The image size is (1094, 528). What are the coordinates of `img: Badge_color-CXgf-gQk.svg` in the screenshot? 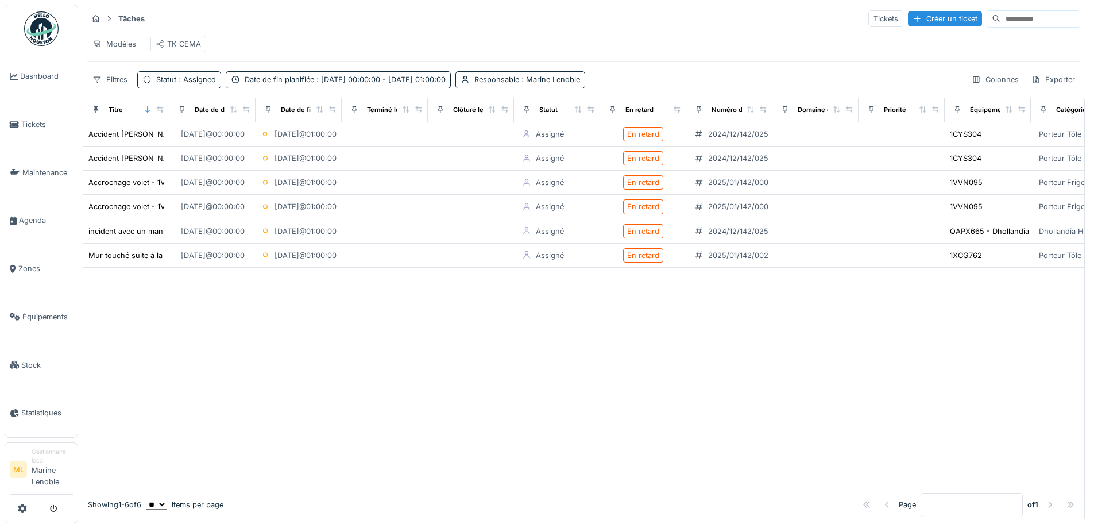 It's located at (41, 29).